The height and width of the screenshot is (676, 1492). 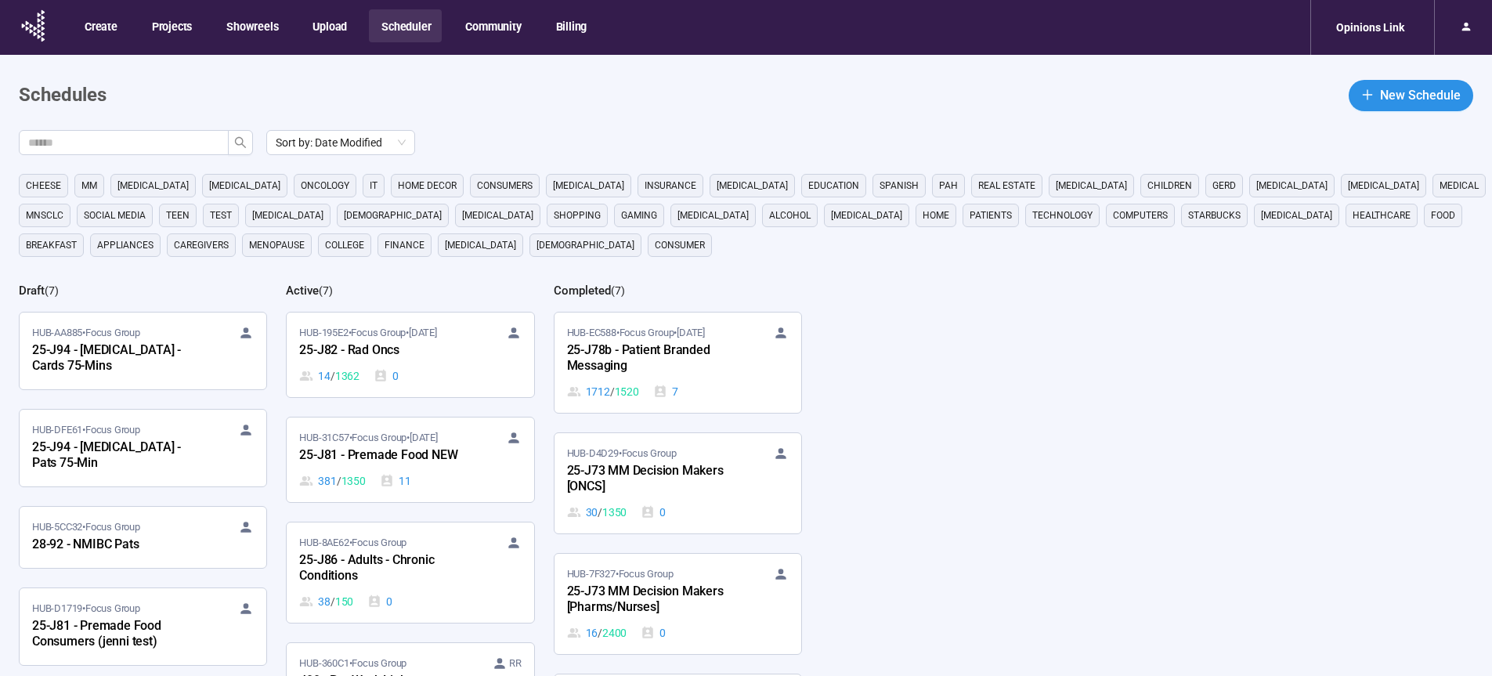 I want to click on span: starbucks, so click(x=1214, y=215).